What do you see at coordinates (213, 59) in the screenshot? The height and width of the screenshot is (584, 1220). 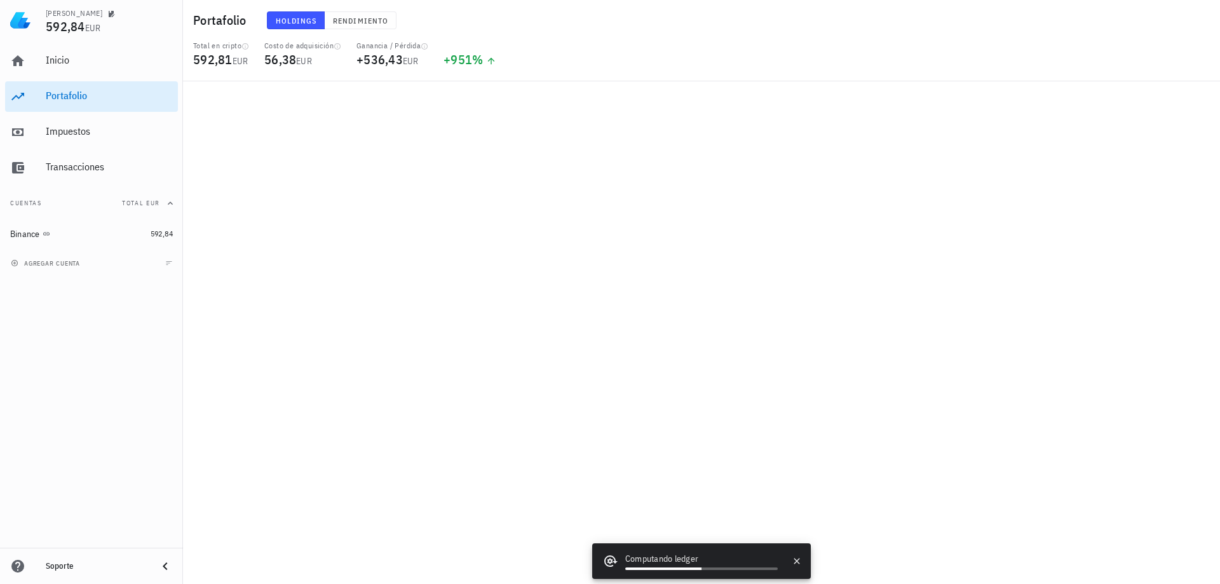 I see `span: 592,81` at bounding box center [213, 59].